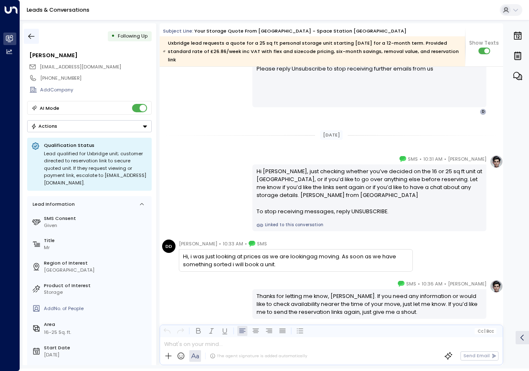  Describe the element at coordinates (96, 218) in the screenshot. I see `label: SMS Consent` at that location.